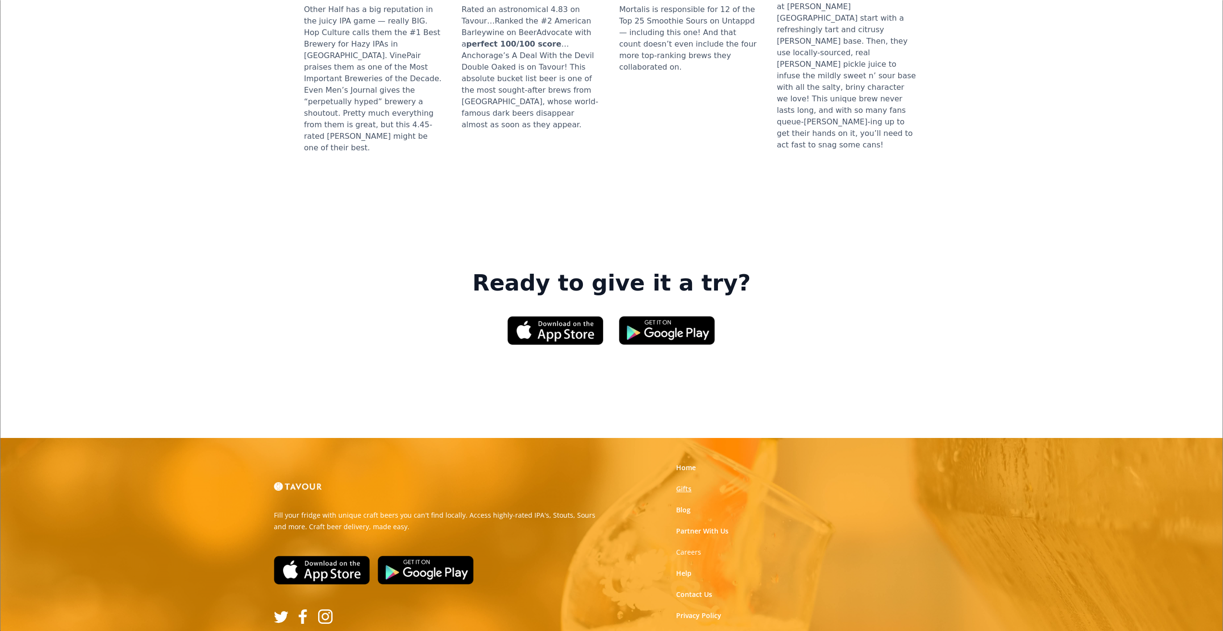  What do you see at coordinates (611, 284) in the screenshot?
I see `strong: Ready to give it a try?` at bounding box center [611, 284].